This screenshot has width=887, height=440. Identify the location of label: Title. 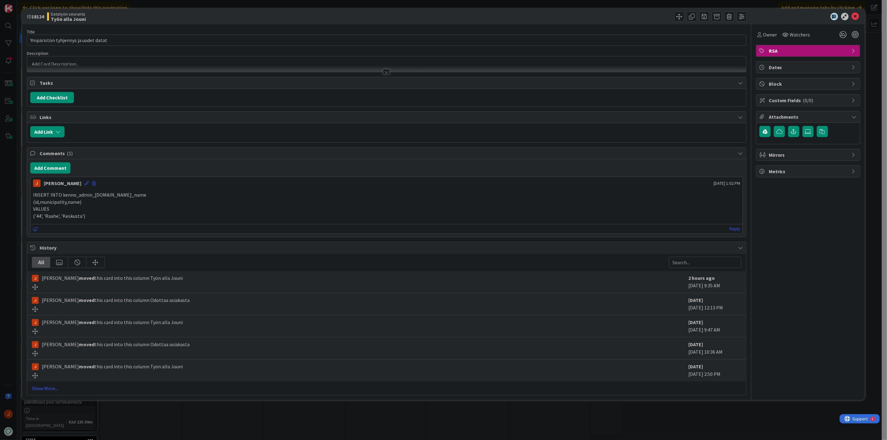
(31, 32).